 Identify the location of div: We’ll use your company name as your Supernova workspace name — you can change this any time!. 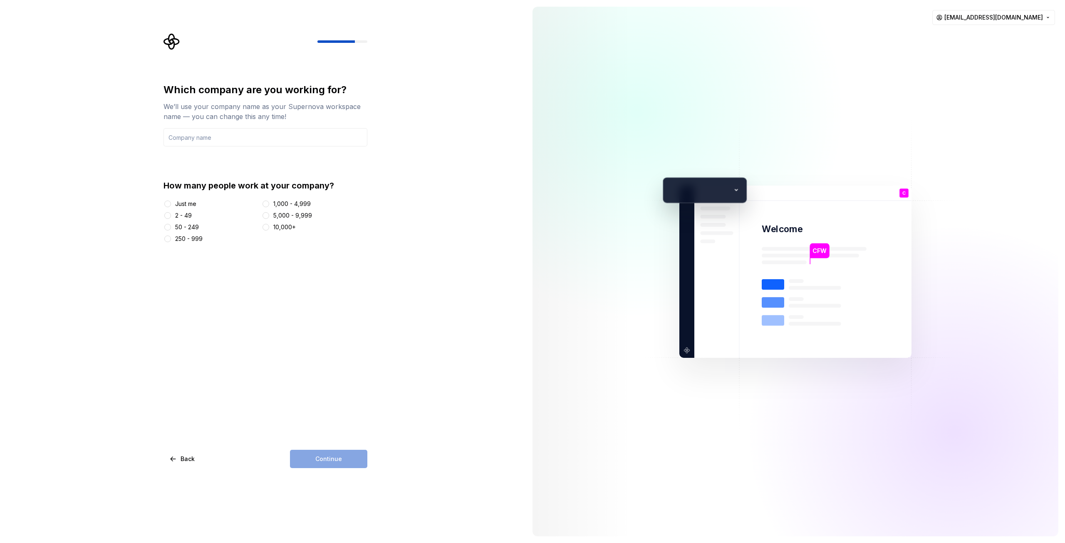
(265, 112).